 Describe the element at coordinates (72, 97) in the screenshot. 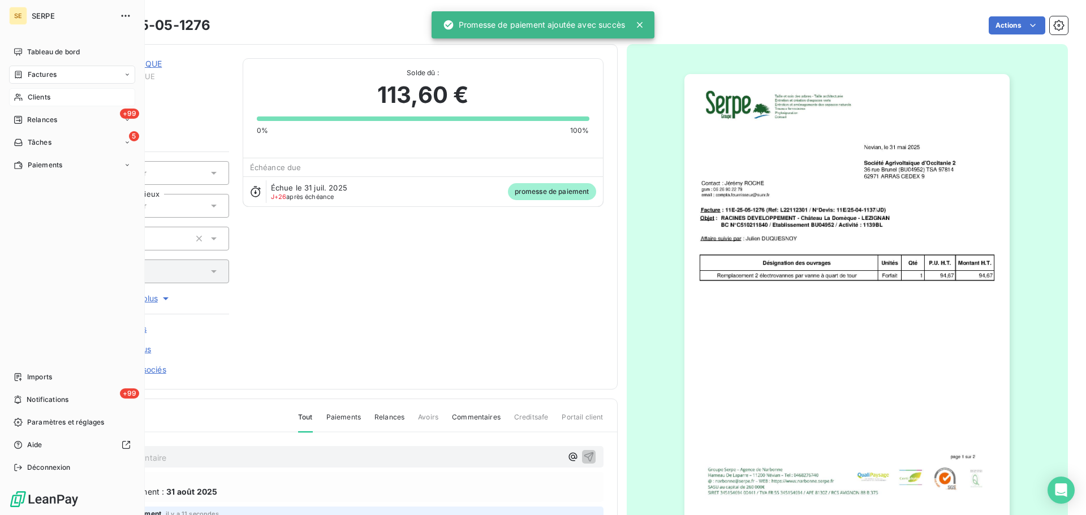

I see `a: Clients` at that location.